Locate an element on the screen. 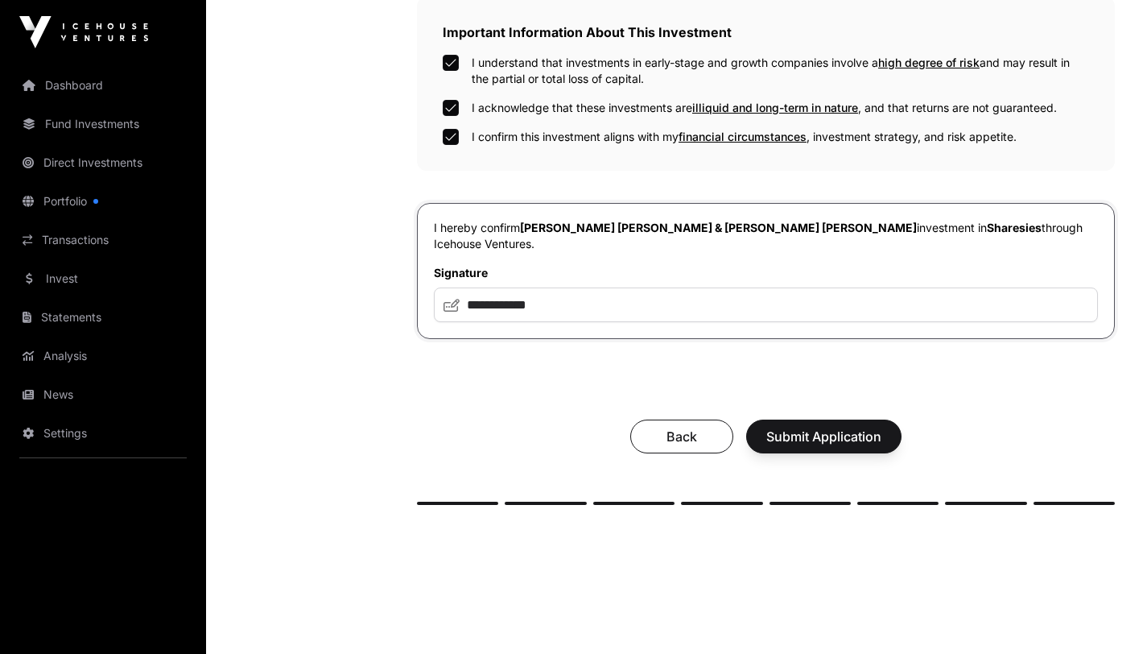 The image size is (1147, 654). a: Portfolio is located at coordinates (103, 201).